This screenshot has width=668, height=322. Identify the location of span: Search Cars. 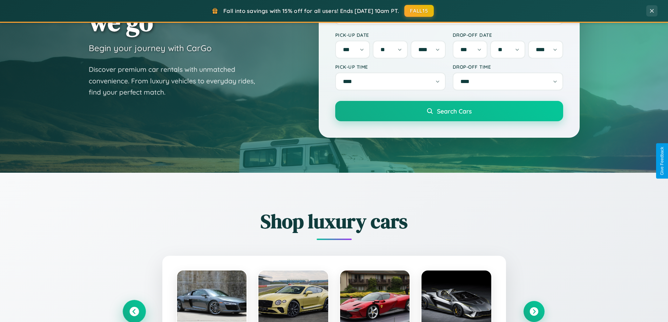
(454, 111).